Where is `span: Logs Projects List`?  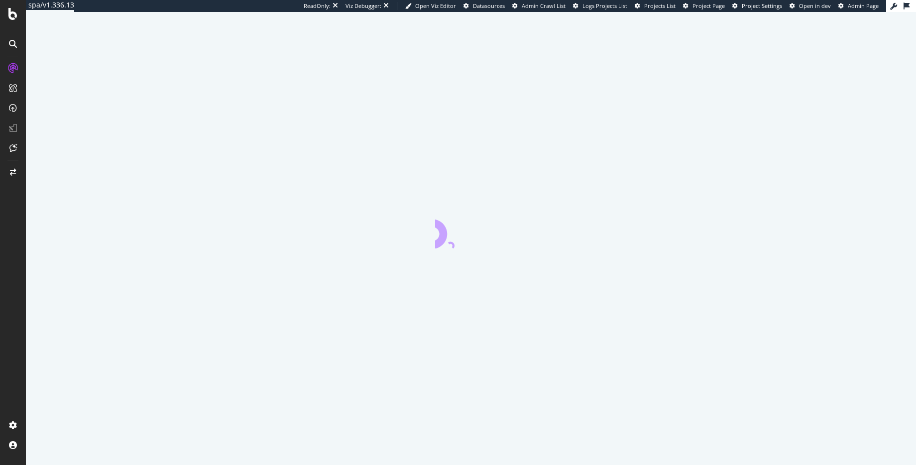
span: Logs Projects List is located at coordinates (605, 5).